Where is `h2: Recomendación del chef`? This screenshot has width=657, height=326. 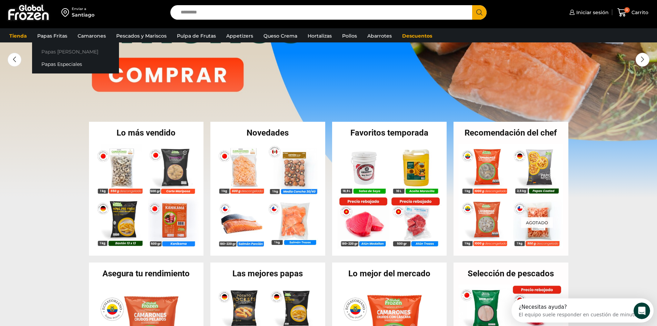 h2: Recomendación del chef is located at coordinates (510, 133).